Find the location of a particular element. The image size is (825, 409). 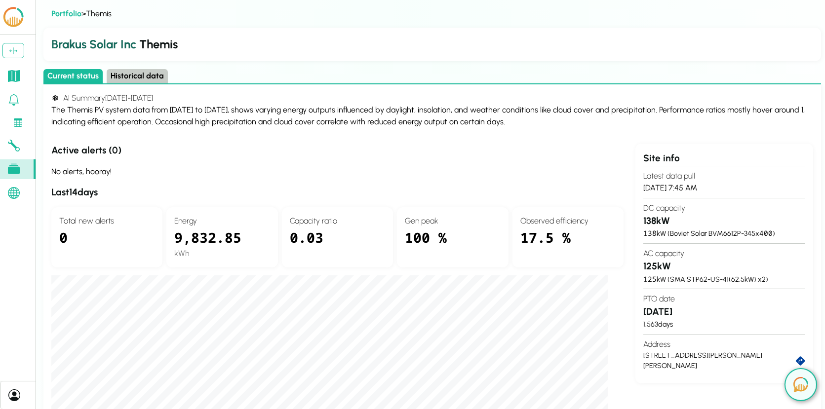

h2: Themis is located at coordinates (432, 44).